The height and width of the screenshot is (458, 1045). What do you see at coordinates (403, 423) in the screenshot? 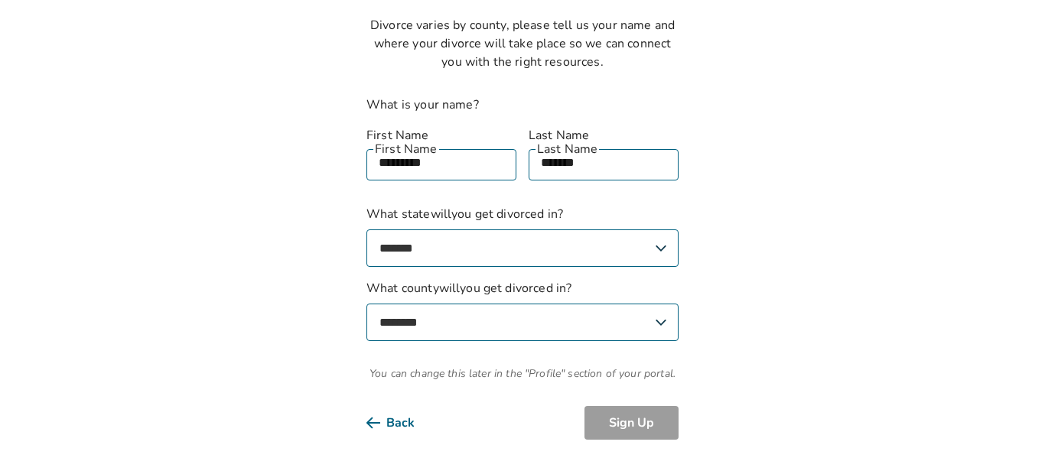
I see `button: Back` at bounding box center [403, 423].